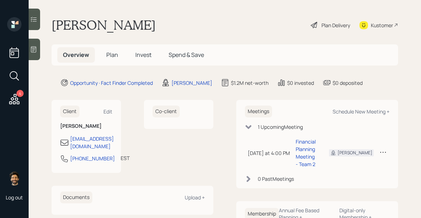 The width and height of the screenshot is (421, 218). I want to click on span: Invest, so click(143, 55).